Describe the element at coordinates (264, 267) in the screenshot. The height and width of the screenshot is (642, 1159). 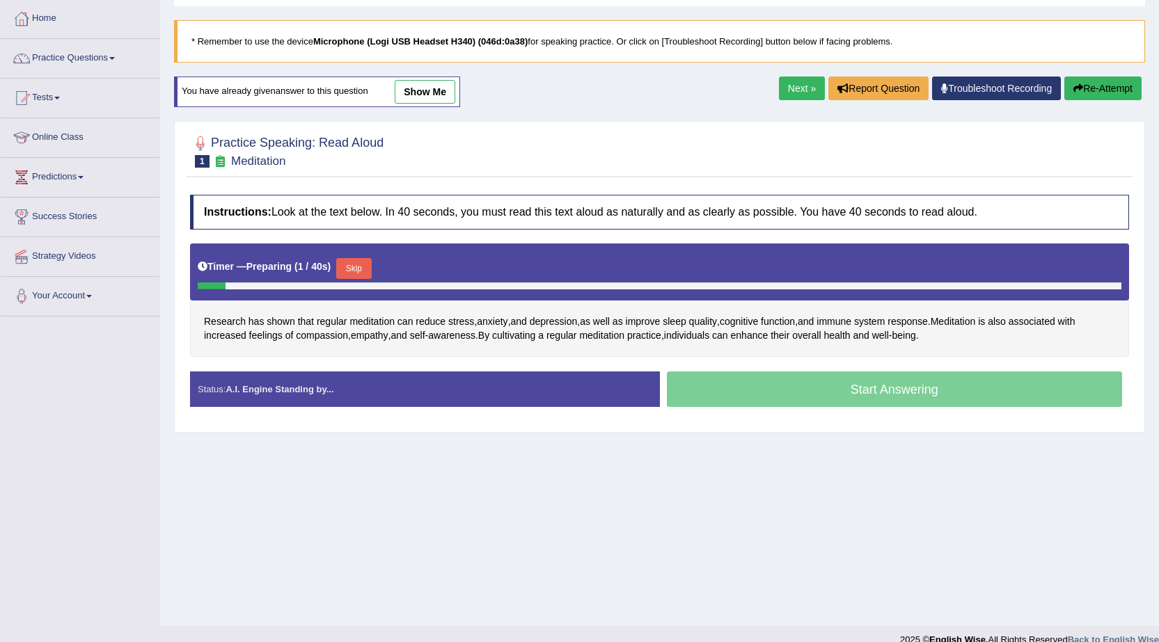
I see `h5: Timer —` at that location.